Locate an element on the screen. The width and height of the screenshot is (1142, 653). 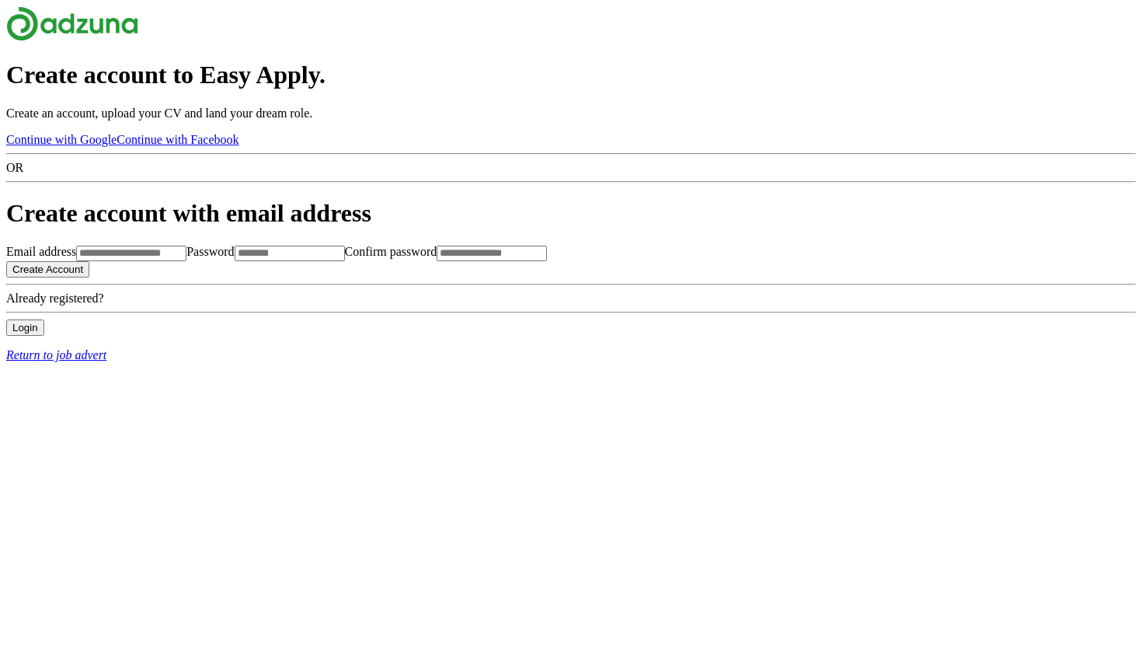
button: Login is located at coordinates (25, 327).